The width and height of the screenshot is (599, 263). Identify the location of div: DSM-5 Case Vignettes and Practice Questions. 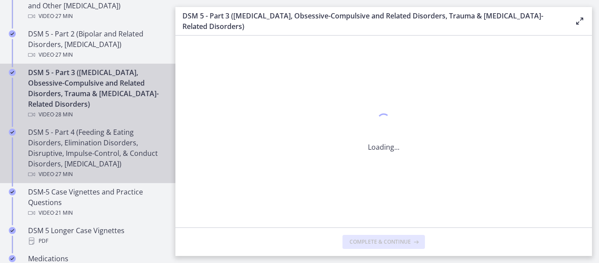
(96, 202).